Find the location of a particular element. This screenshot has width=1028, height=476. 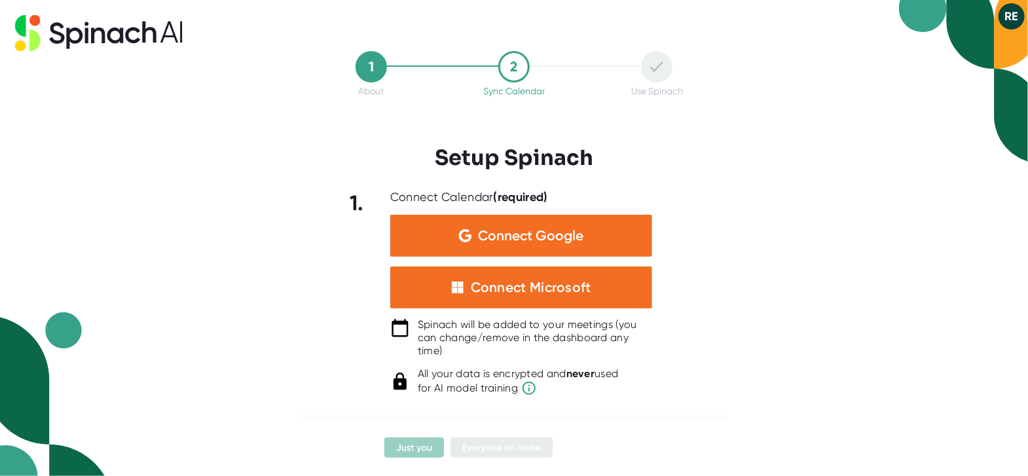

div: Sync Calendar is located at coordinates (514, 91).